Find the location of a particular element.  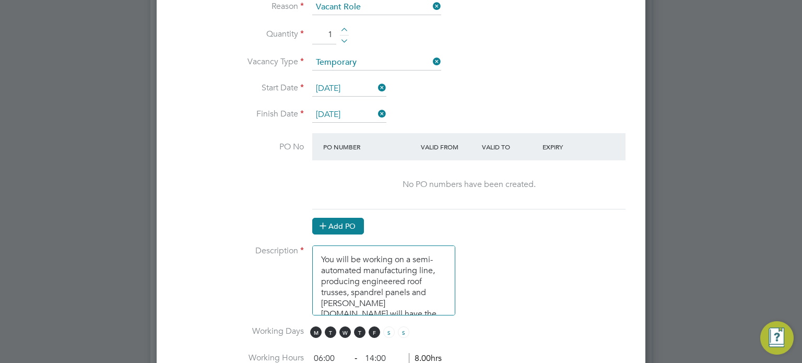

button: Add PO is located at coordinates (338, 226).